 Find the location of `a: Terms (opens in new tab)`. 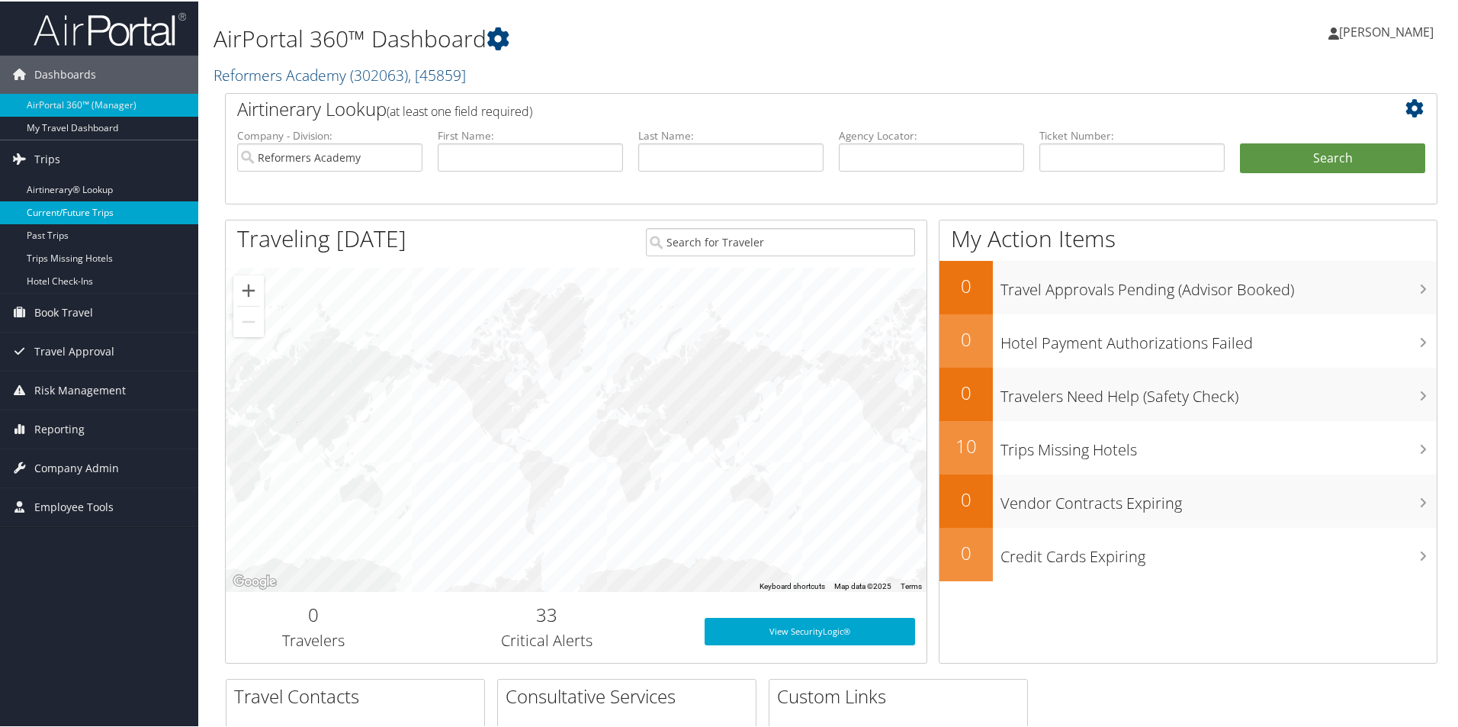

a: Terms (opens in new tab) is located at coordinates (911, 584).